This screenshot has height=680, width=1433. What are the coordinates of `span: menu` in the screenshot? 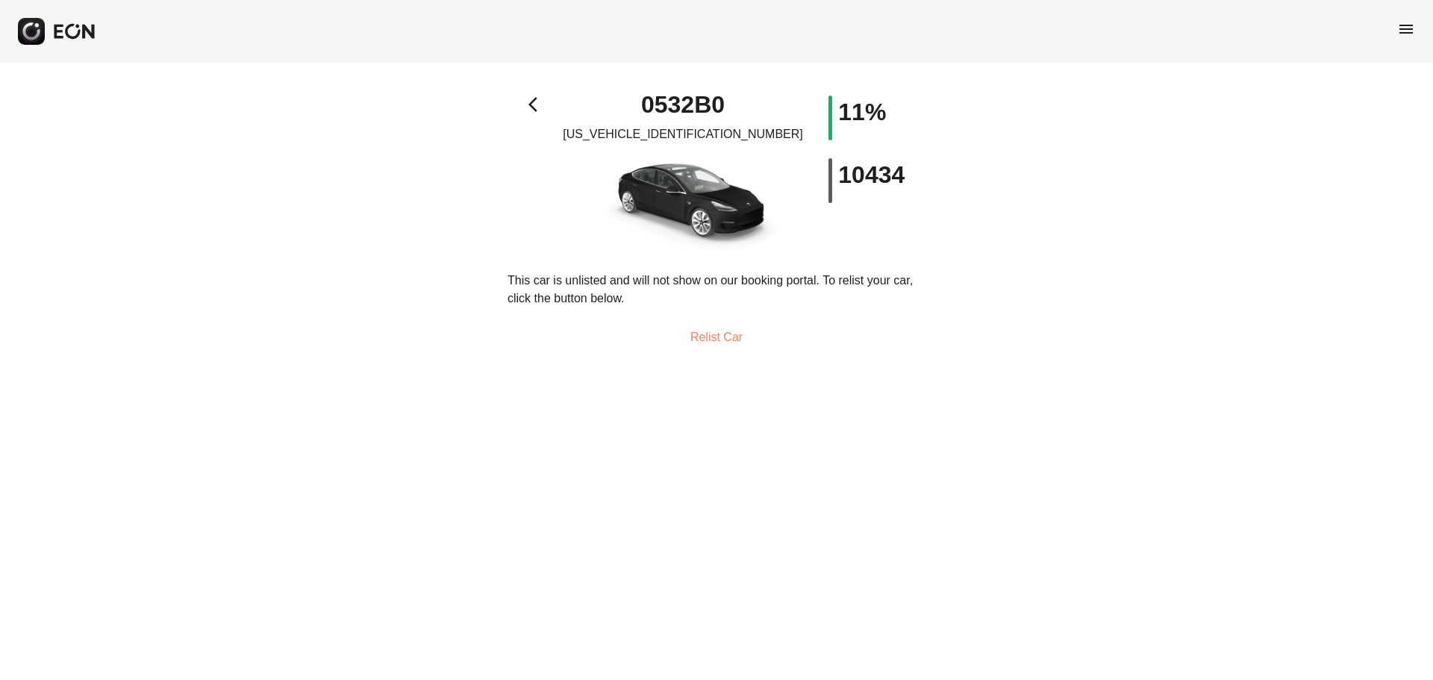 It's located at (1406, 29).